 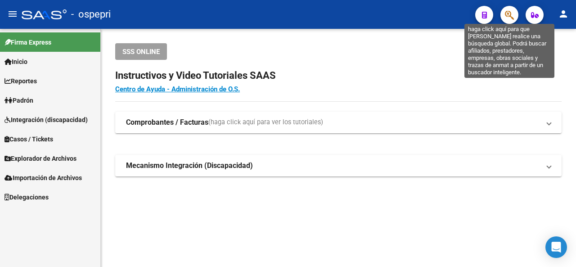 I want to click on span: (haga click aquí para ver los tutoriales), so click(x=266, y=122).